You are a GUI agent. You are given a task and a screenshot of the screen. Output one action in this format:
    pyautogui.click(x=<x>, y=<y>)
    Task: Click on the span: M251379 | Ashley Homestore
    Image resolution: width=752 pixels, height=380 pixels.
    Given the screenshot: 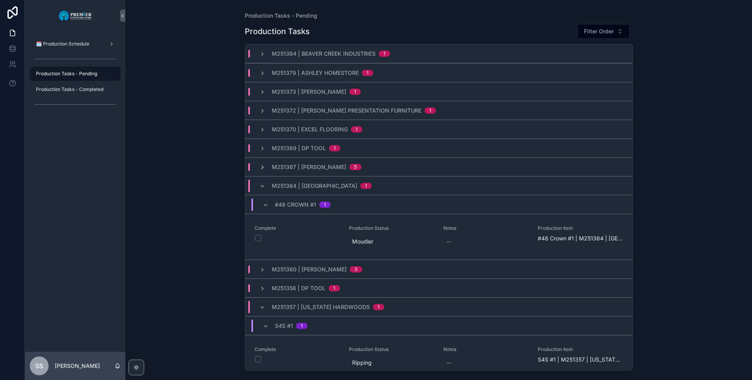 What is the action you would take?
    pyautogui.click(x=315, y=73)
    